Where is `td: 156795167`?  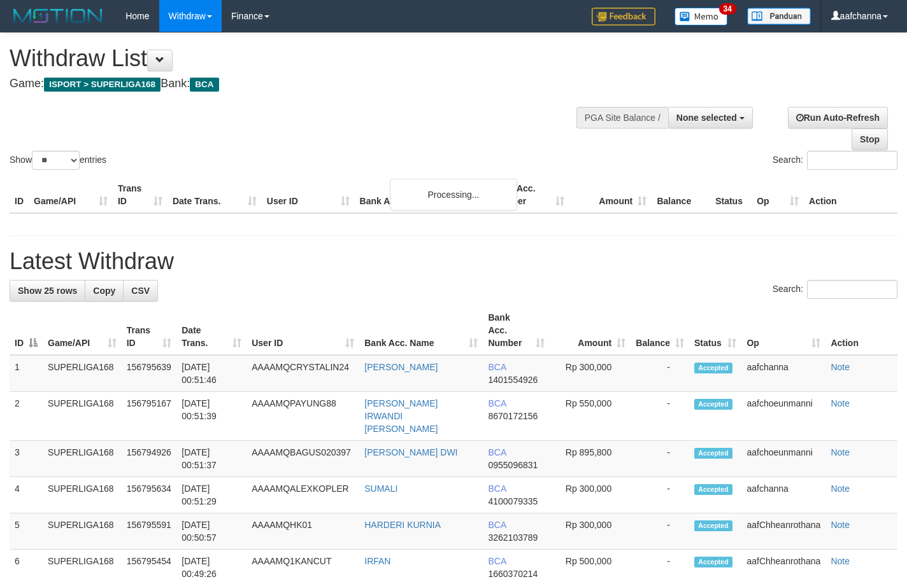
td: 156795167 is located at coordinates (149, 416).